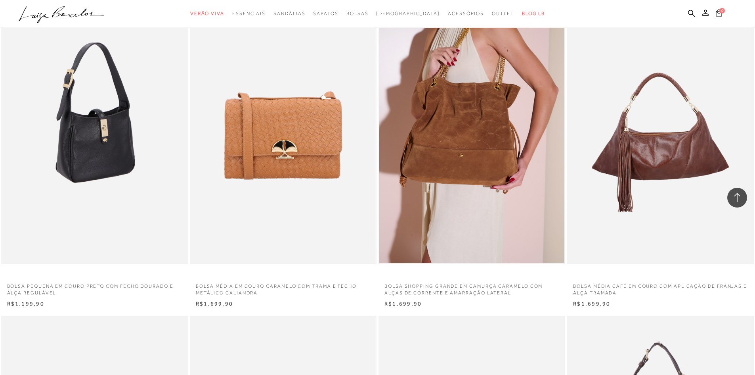 Image resolution: width=755 pixels, height=375 pixels. Describe the element at coordinates (94, 287) in the screenshot. I see `a: BOLSA PEQUENA EM COURO PRETO COM FECHO DOURADO E ALÇA REGULÁVEL` at that location.